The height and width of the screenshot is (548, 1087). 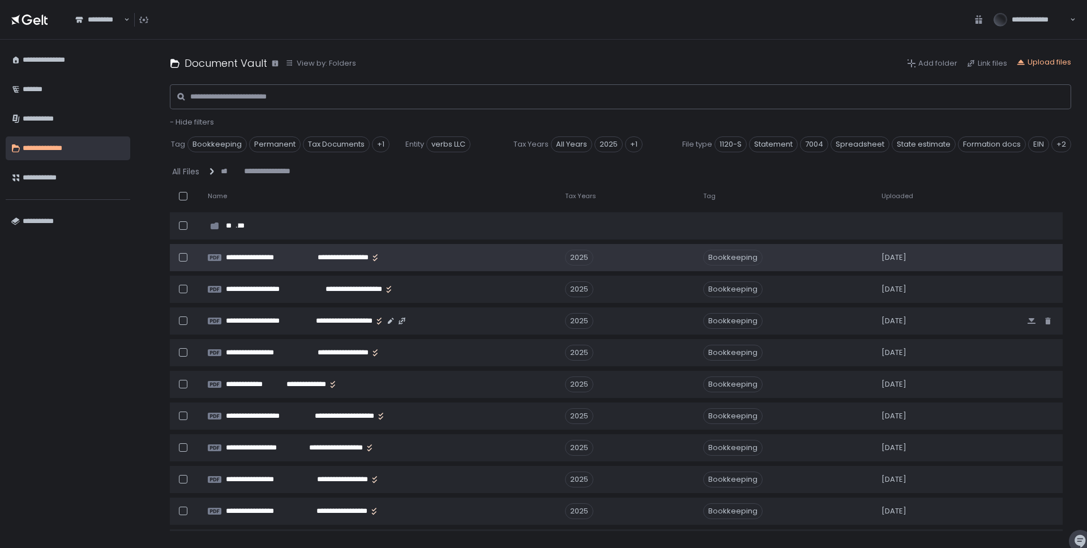 I want to click on span: Formation docs, so click(x=992, y=144).